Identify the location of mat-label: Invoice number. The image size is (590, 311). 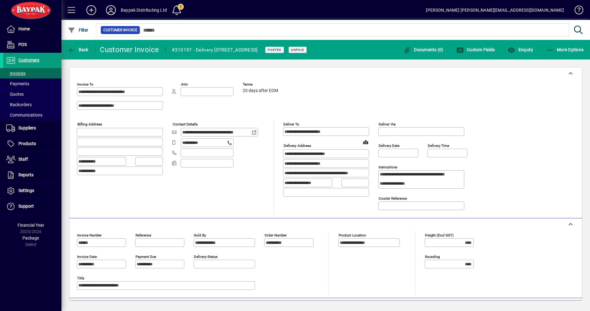
(89, 236).